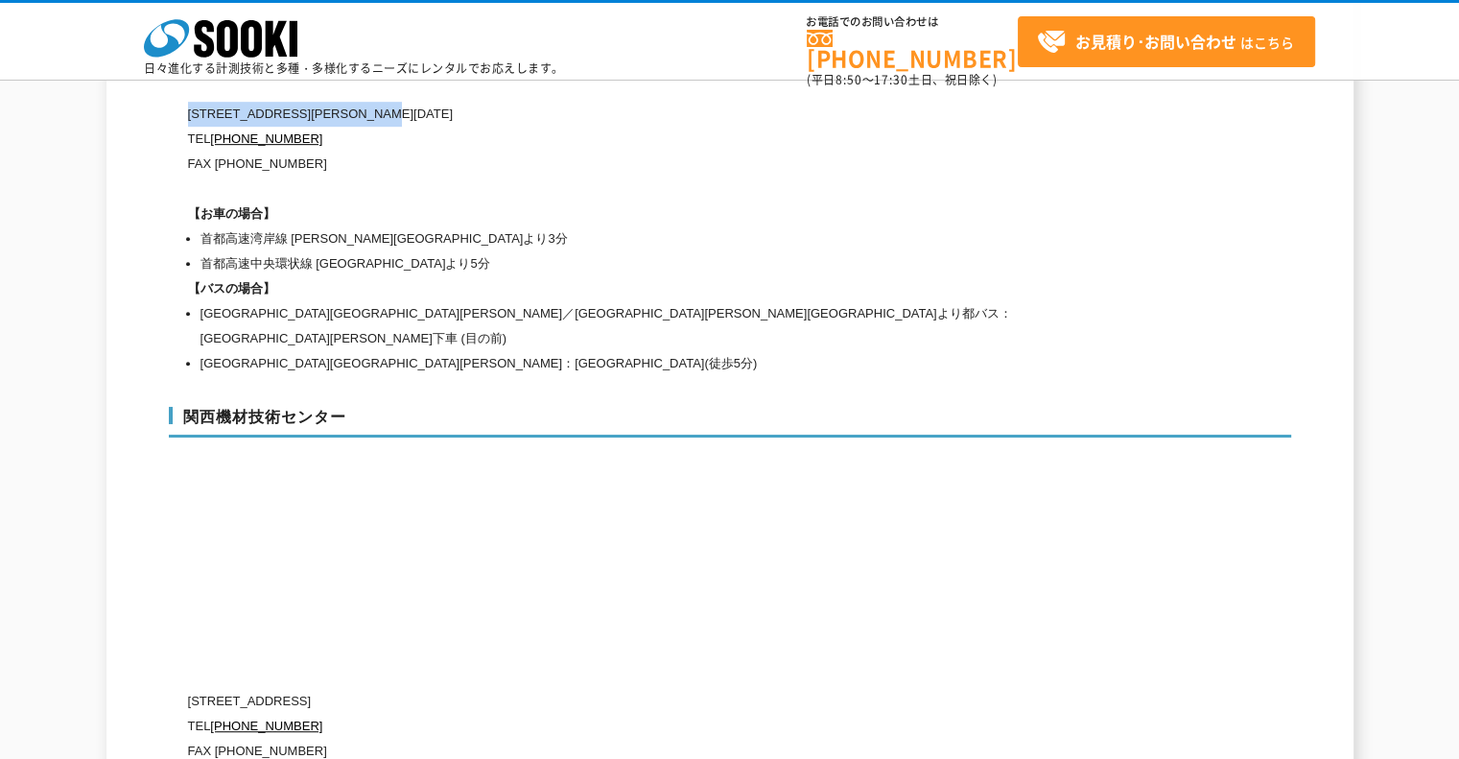  What do you see at coordinates (849, 80) in the screenshot?
I see `span: 8:50` at bounding box center [849, 80].